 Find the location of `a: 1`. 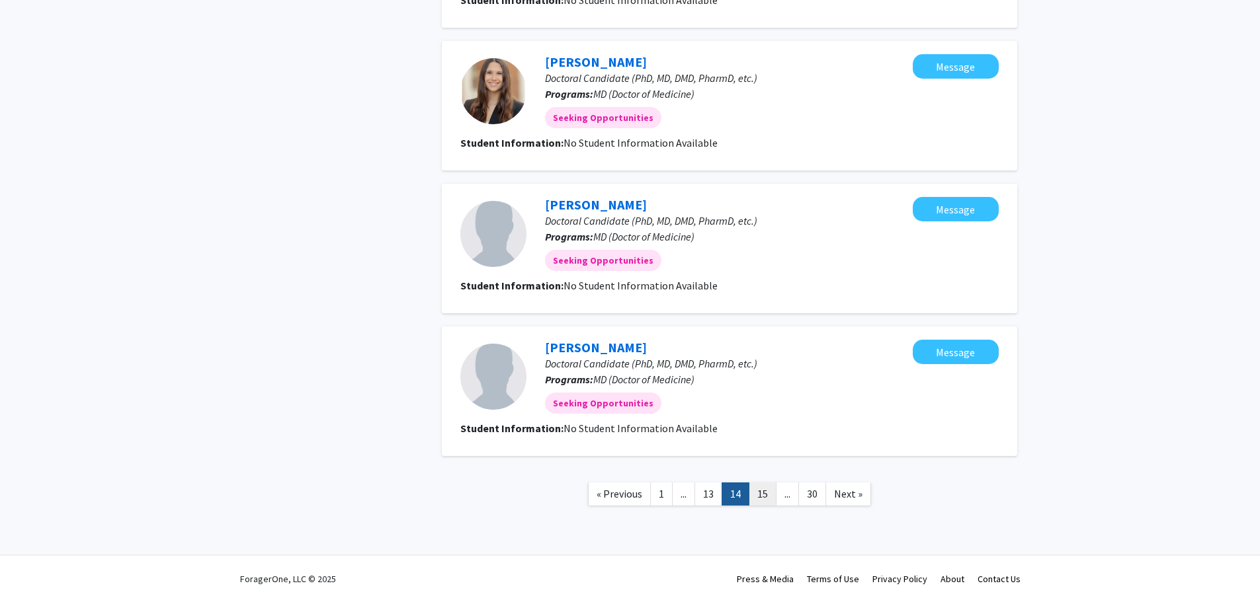

a: 1 is located at coordinates (661, 494).